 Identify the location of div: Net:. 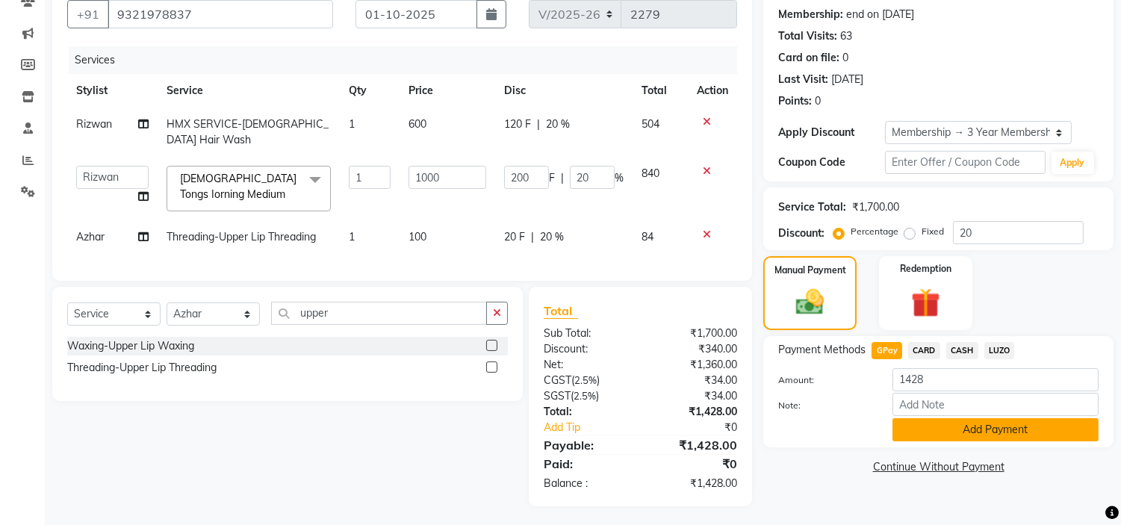
(586, 364).